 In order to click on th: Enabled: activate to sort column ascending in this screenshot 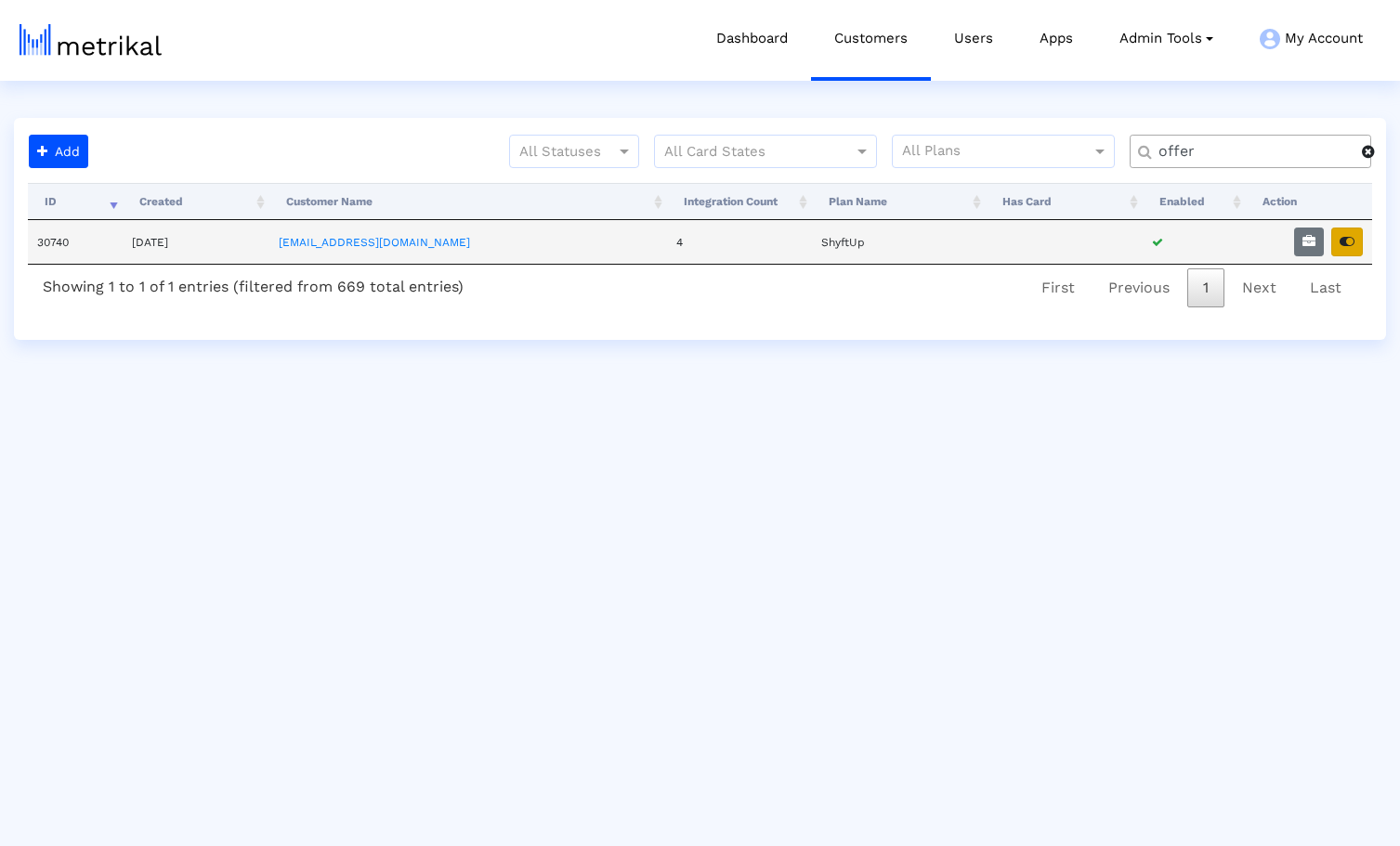, I will do `click(1194, 202)`.